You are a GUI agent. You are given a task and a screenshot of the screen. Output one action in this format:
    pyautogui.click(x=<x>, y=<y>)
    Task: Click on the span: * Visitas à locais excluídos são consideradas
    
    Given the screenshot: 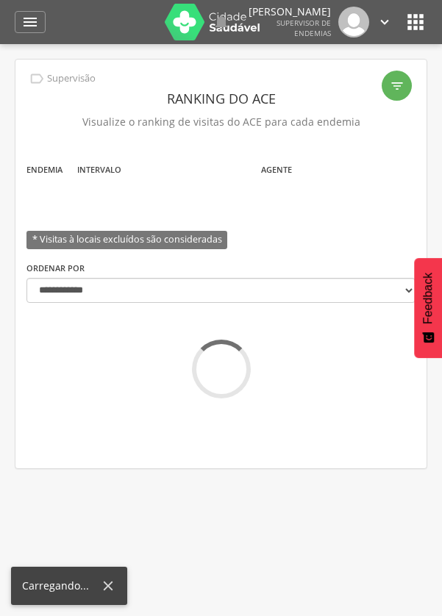 What is the action you would take?
    pyautogui.click(x=127, y=240)
    